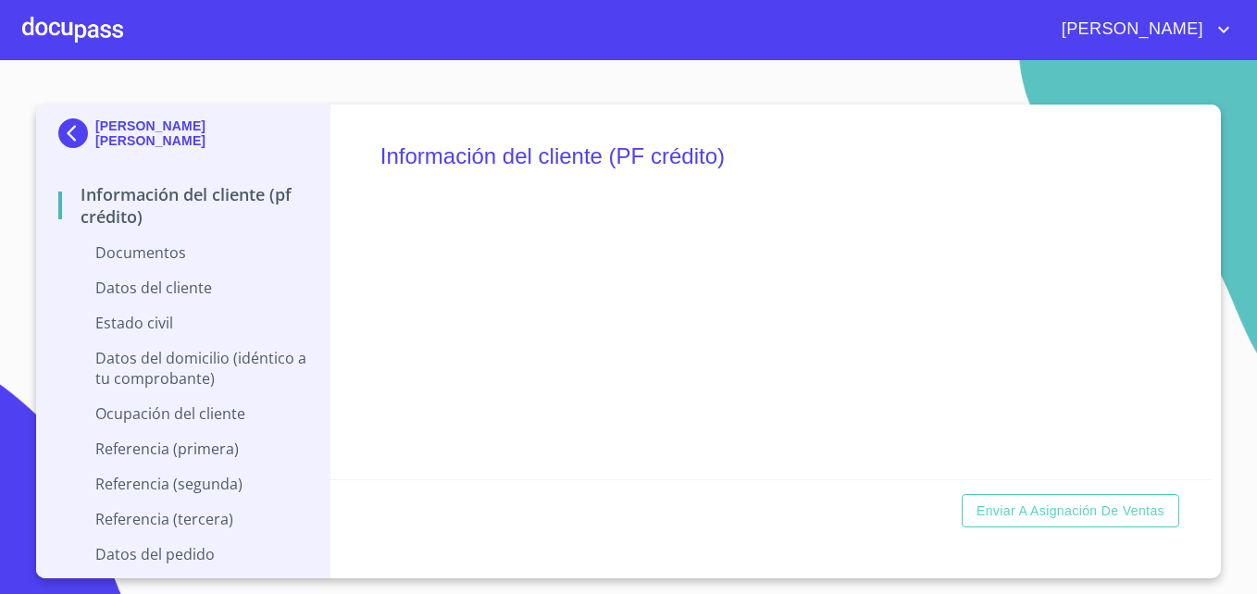 The image size is (1257, 594). What do you see at coordinates (182, 519) in the screenshot?
I see `p: Referencia (tercera)` at bounding box center [182, 519].